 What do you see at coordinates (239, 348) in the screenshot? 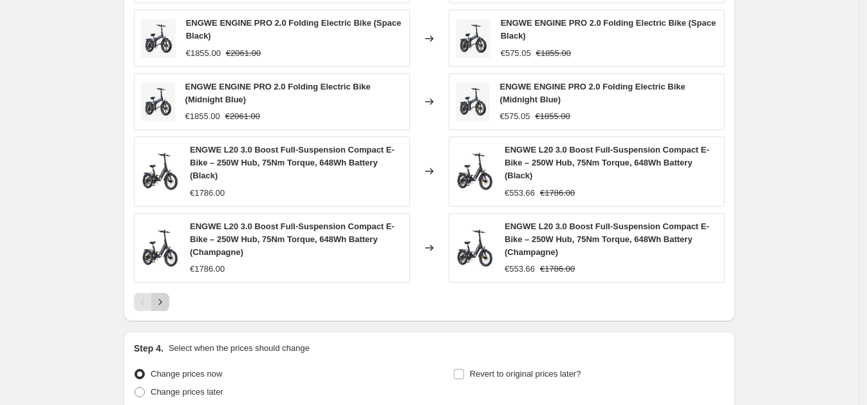
I see `p: Select when the prices should change` at bounding box center [239, 348].